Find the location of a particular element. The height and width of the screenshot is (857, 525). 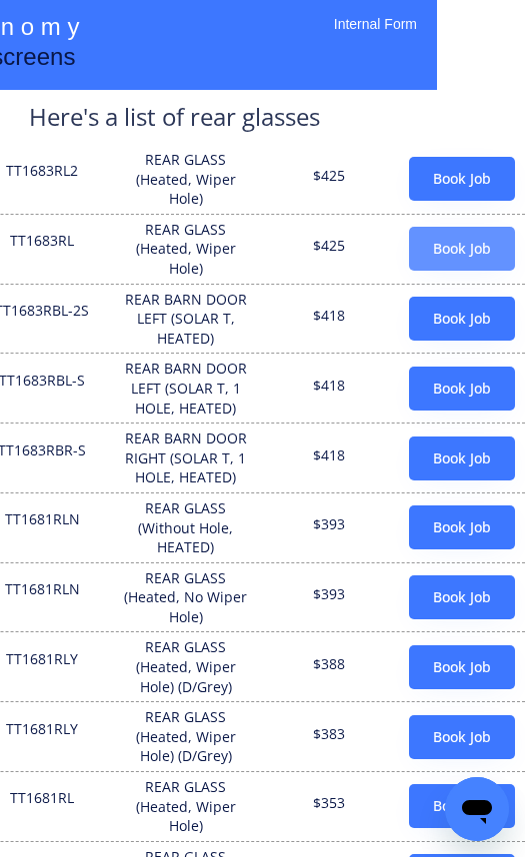

div: $383 is located at coordinates (329, 737).